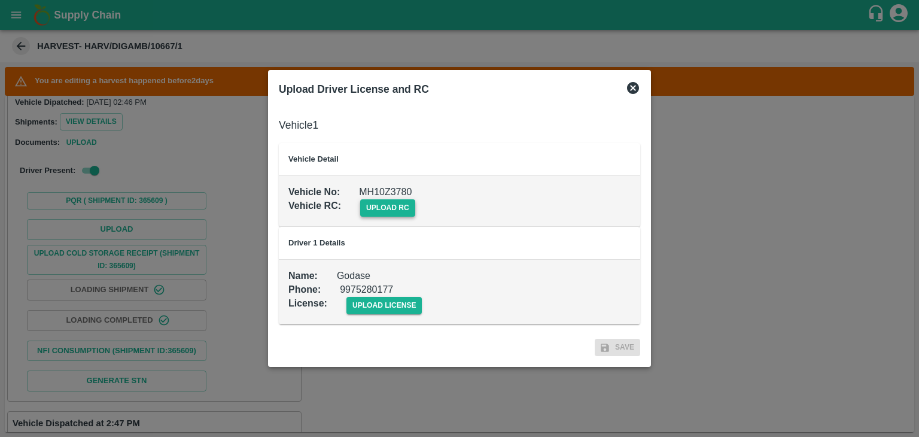  I want to click on div: 9975280177, so click(357, 280).